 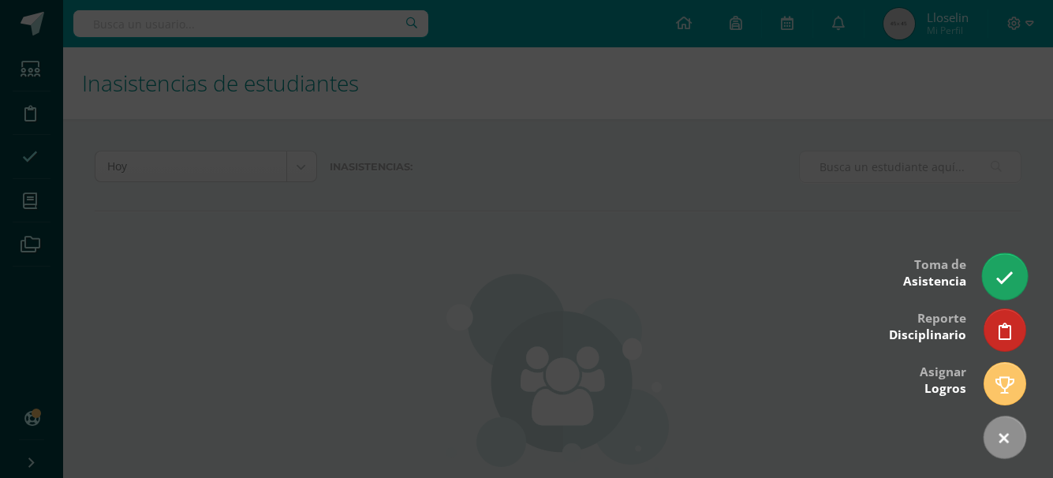 I want to click on div: Asignar, so click(x=943, y=379).